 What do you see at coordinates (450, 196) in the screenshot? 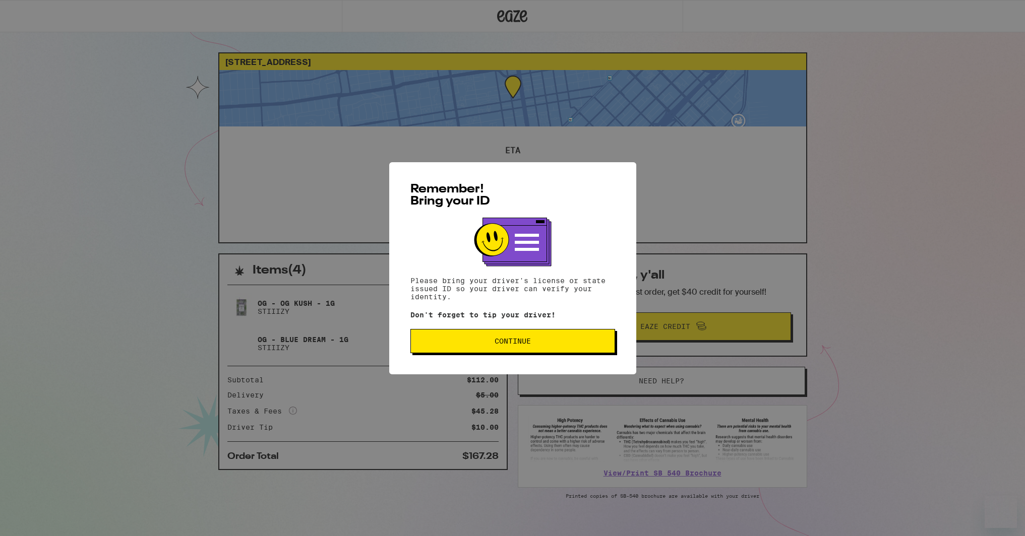
I see `span: Remember! Bring your ID` at bounding box center [450, 196].